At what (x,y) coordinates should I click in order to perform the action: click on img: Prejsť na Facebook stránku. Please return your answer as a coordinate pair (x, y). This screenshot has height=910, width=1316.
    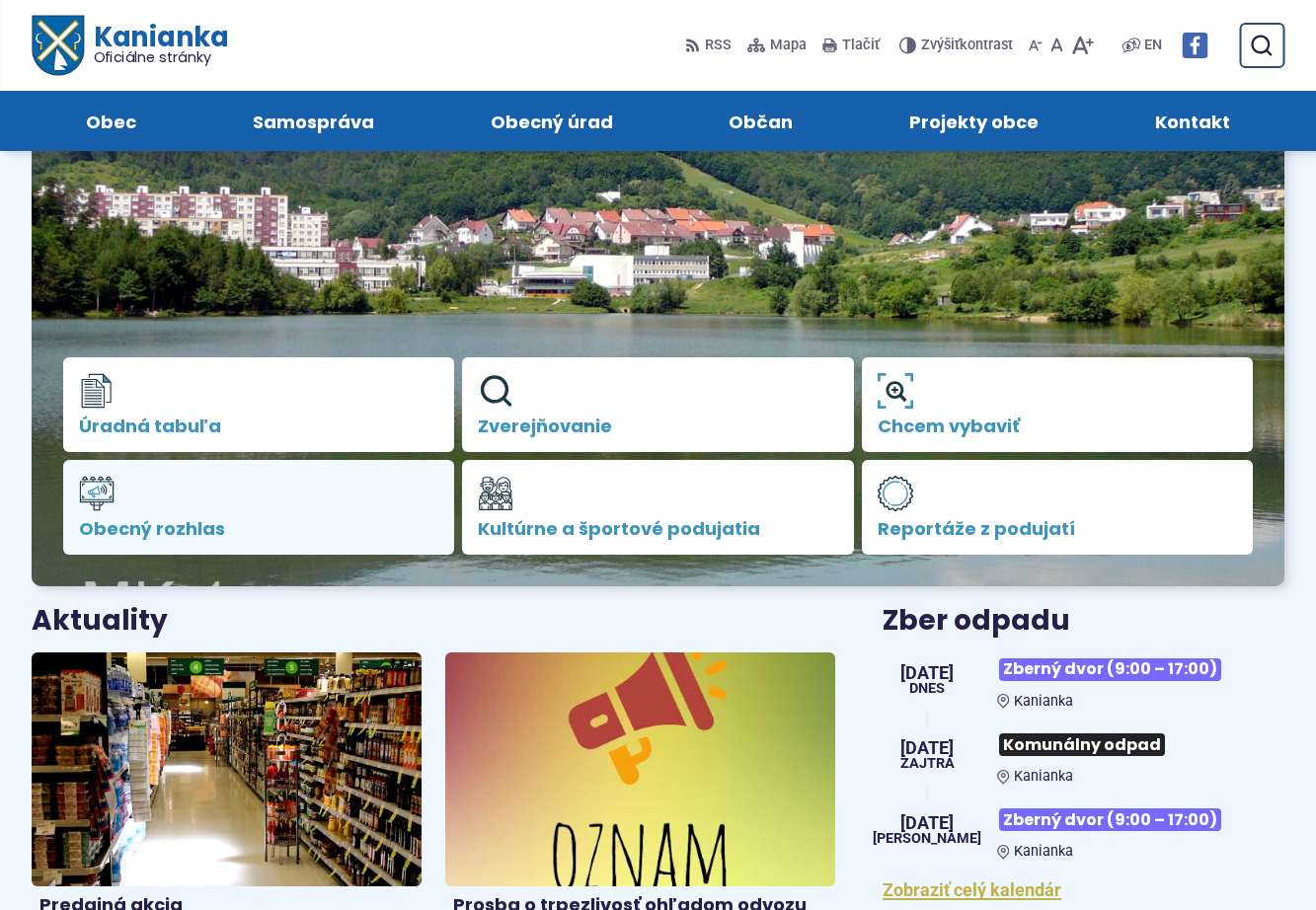
    Looking at the image, I should click on (1194, 46).